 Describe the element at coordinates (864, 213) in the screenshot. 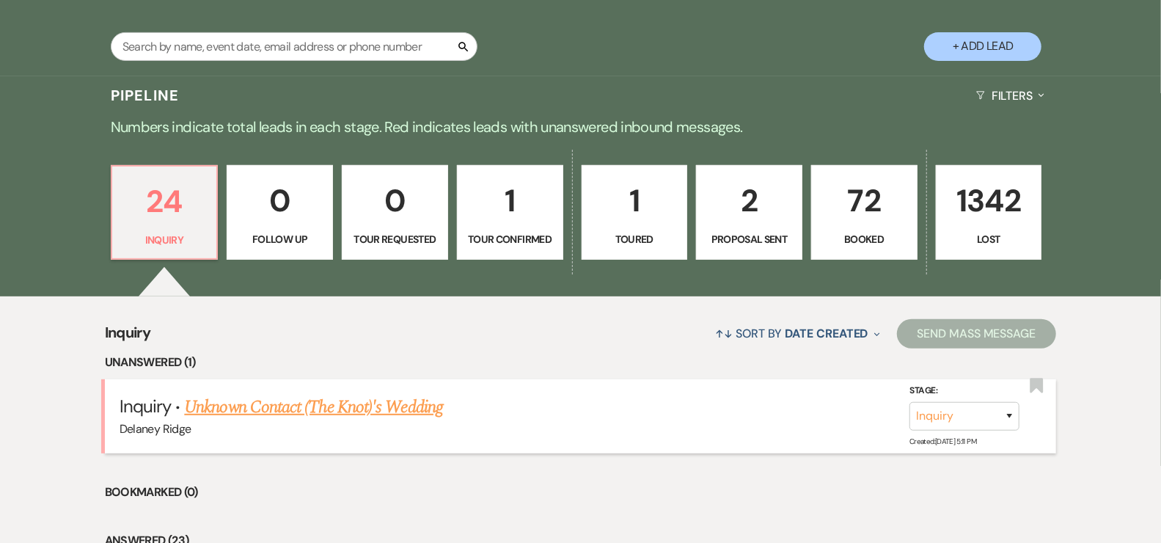

I see `a: 72Booked` at that location.